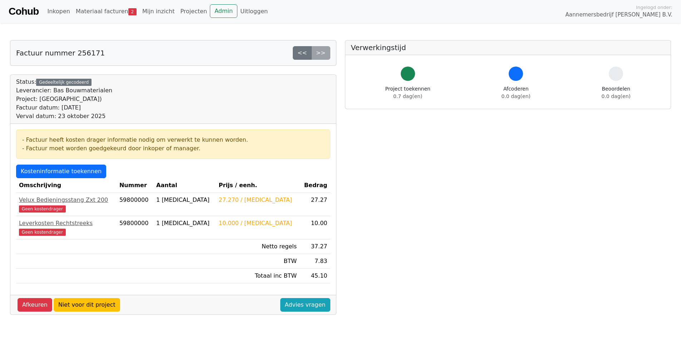  I want to click on td: Netto regels, so click(258, 246).